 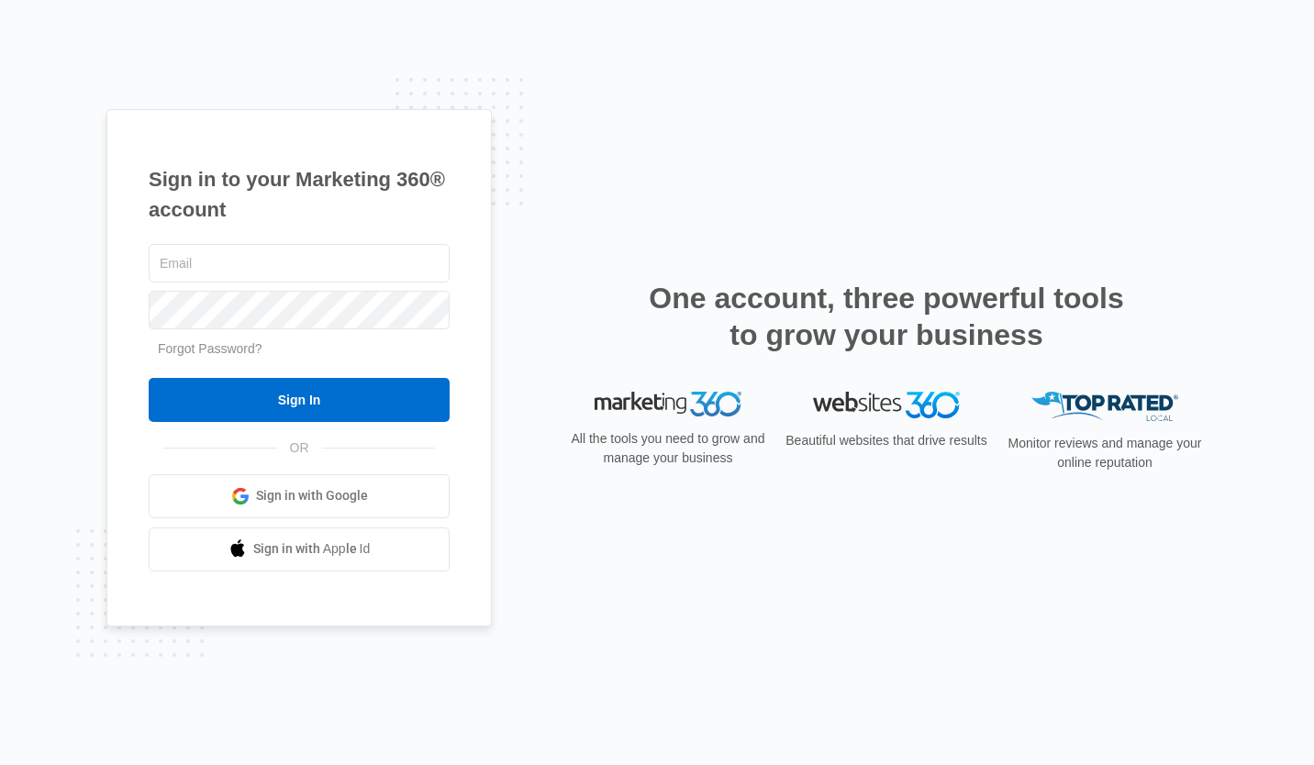 What do you see at coordinates (1105, 453) in the screenshot?
I see `p: Monitor reviews and manage your online reputation` at bounding box center [1105, 453].